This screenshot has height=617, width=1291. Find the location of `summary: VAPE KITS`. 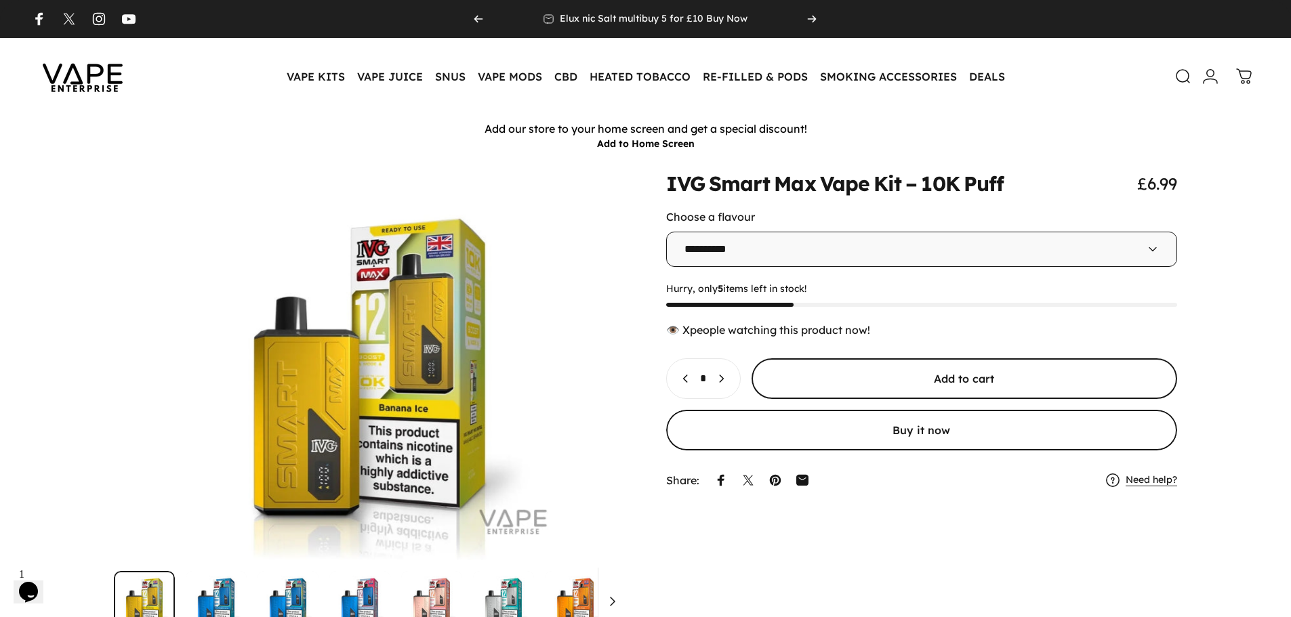

summary: VAPE KITS is located at coordinates (316, 77).